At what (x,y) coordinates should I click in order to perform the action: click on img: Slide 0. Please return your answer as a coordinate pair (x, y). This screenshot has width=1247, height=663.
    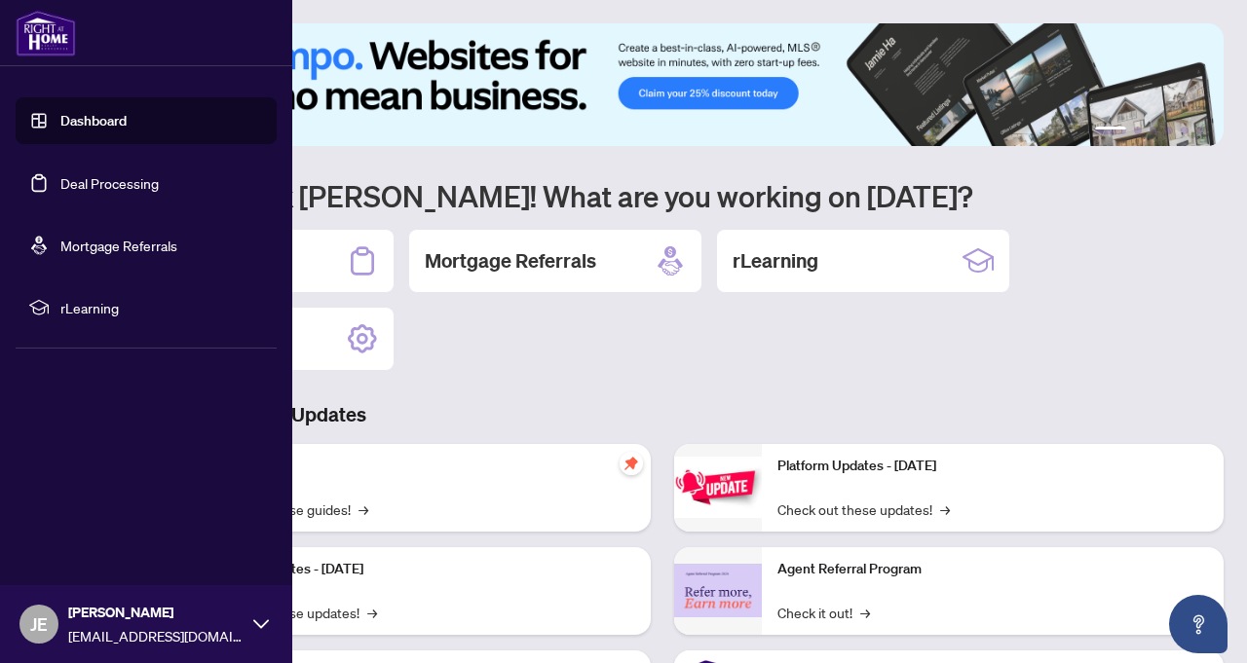
    Looking at the image, I should click on (662, 85).